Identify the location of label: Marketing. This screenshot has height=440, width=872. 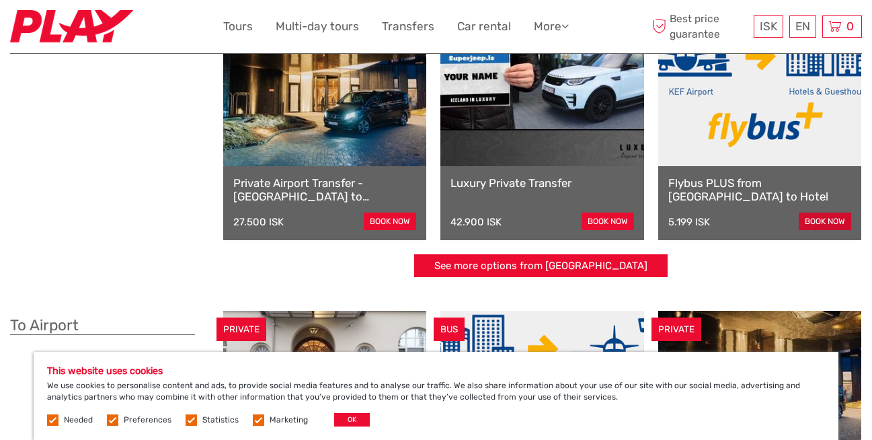
(288, 420).